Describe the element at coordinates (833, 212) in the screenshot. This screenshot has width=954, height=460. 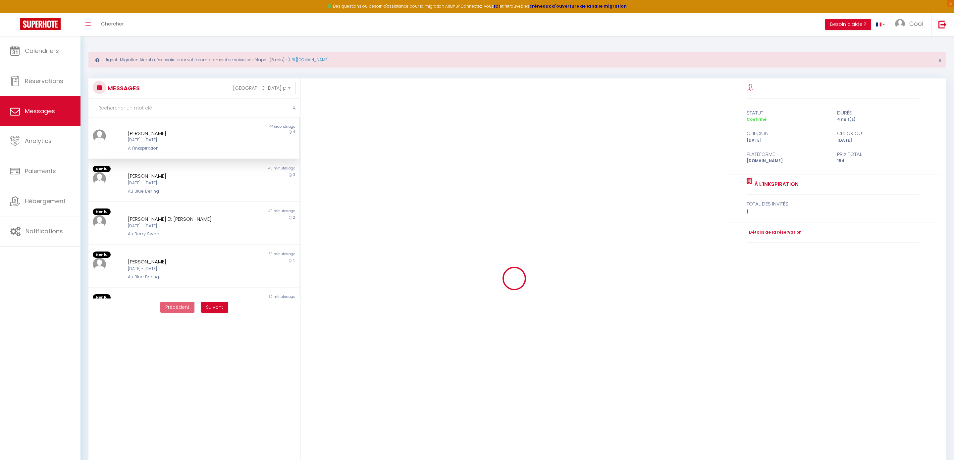
I see `div: 1` at that location.